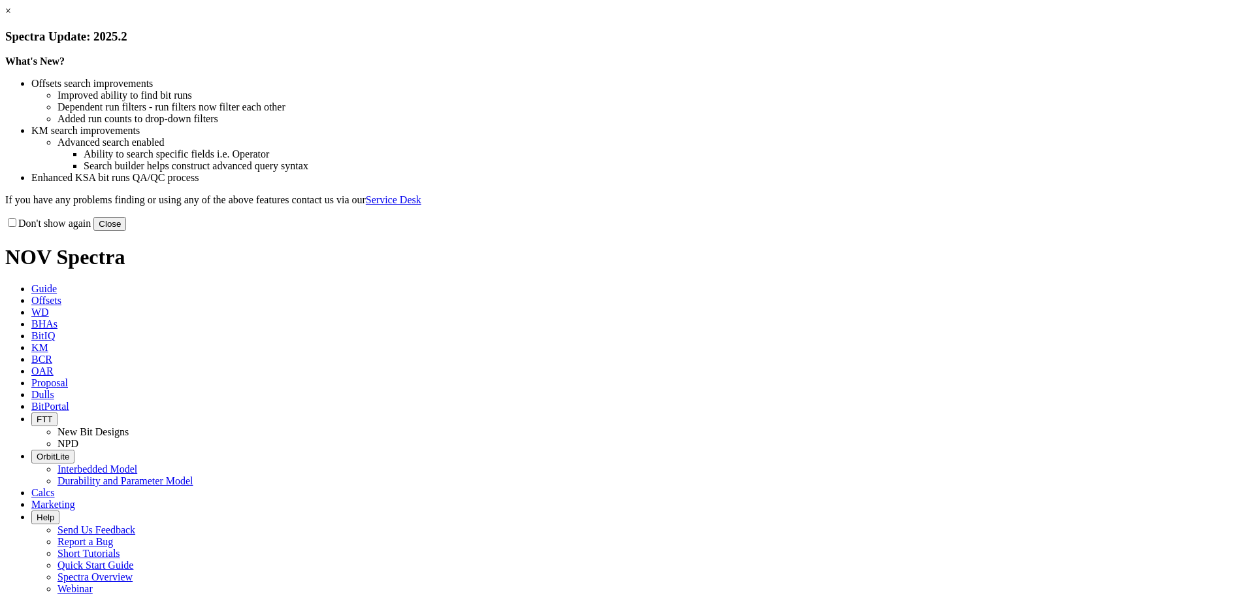 This screenshot has height=604, width=1249. I want to click on a: Interbedded Model, so click(97, 468).